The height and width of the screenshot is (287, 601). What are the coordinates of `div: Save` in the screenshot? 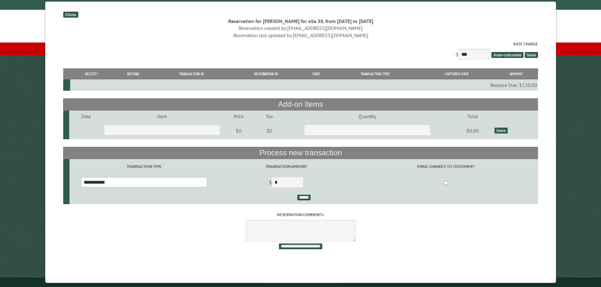 It's located at (501, 131).